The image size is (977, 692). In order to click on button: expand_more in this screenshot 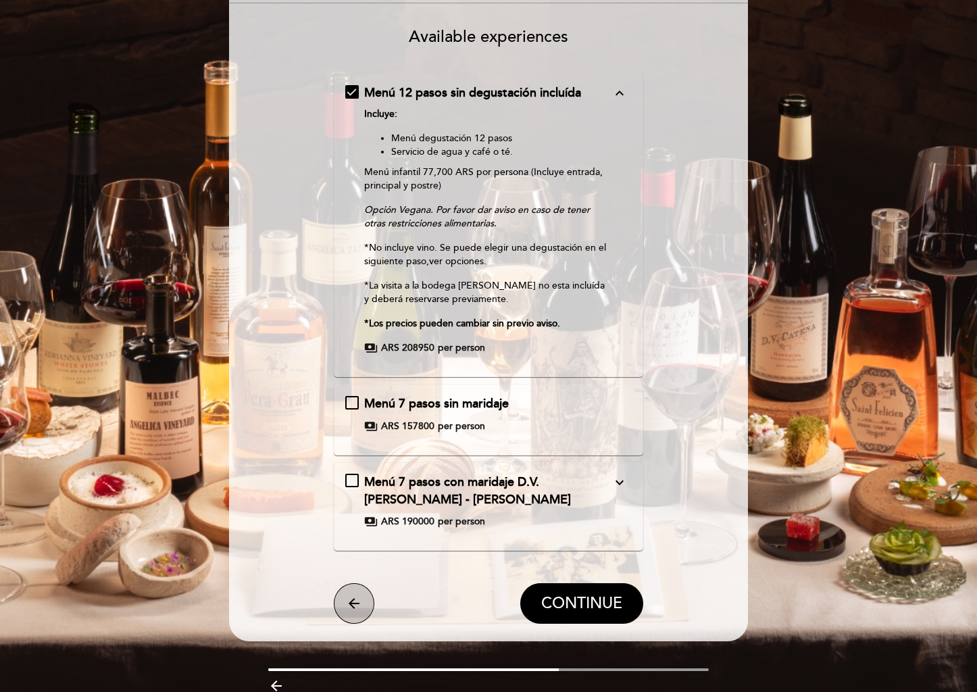, I will do `click(620, 483)`.